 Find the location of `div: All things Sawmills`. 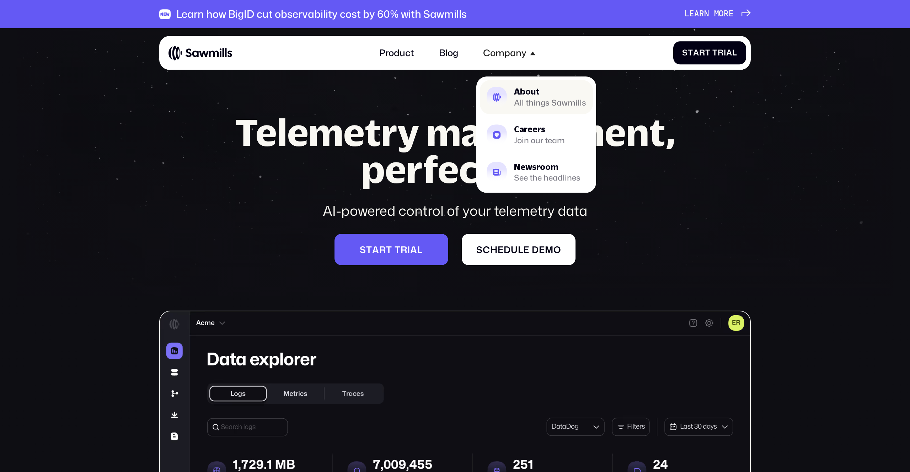

div: All things Sawmills is located at coordinates (550, 103).